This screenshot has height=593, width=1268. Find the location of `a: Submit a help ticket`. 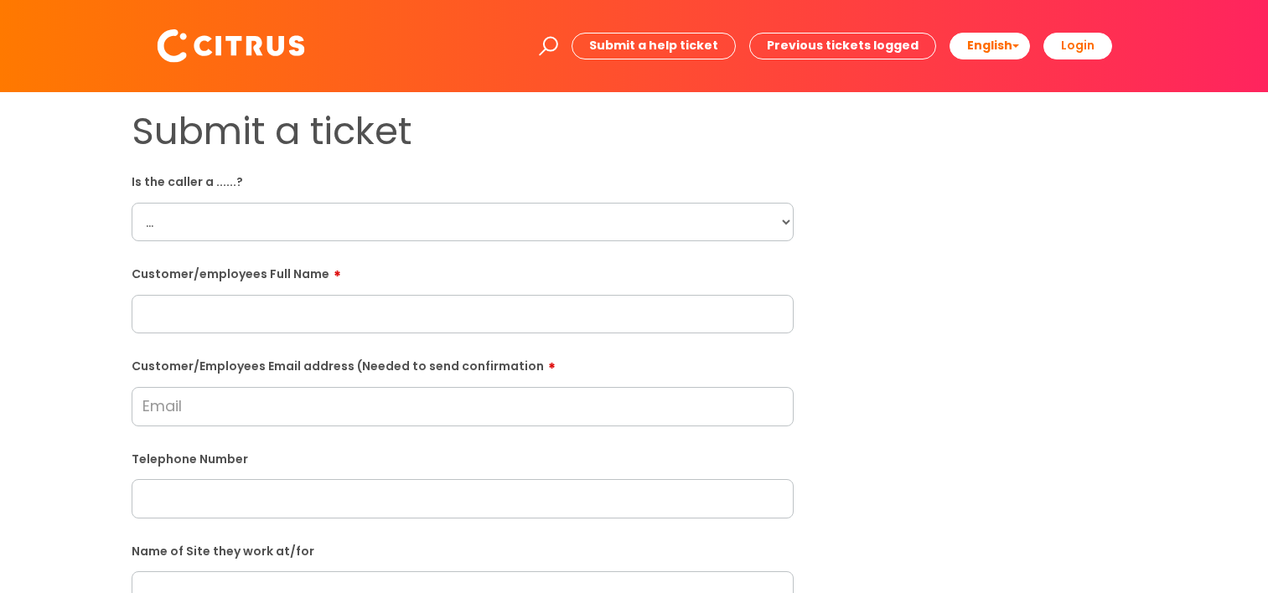

a: Submit a help ticket is located at coordinates (654, 45).